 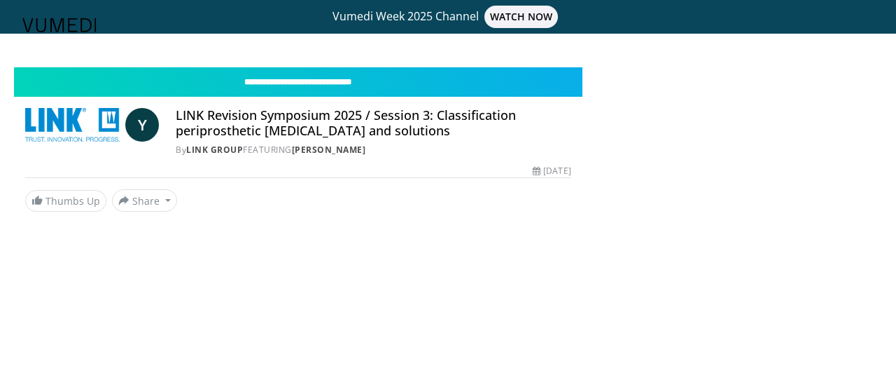 What do you see at coordinates (72, 125) in the screenshot?
I see `img: LINK Group` at bounding box center [72, 125].